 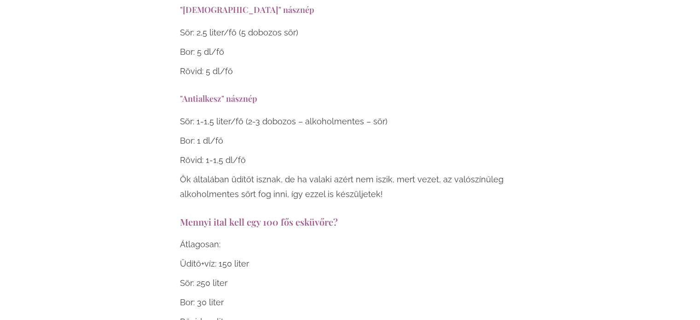 I want to click on p: Rövid: 5 dl/fő, so click(x=350, y=71).